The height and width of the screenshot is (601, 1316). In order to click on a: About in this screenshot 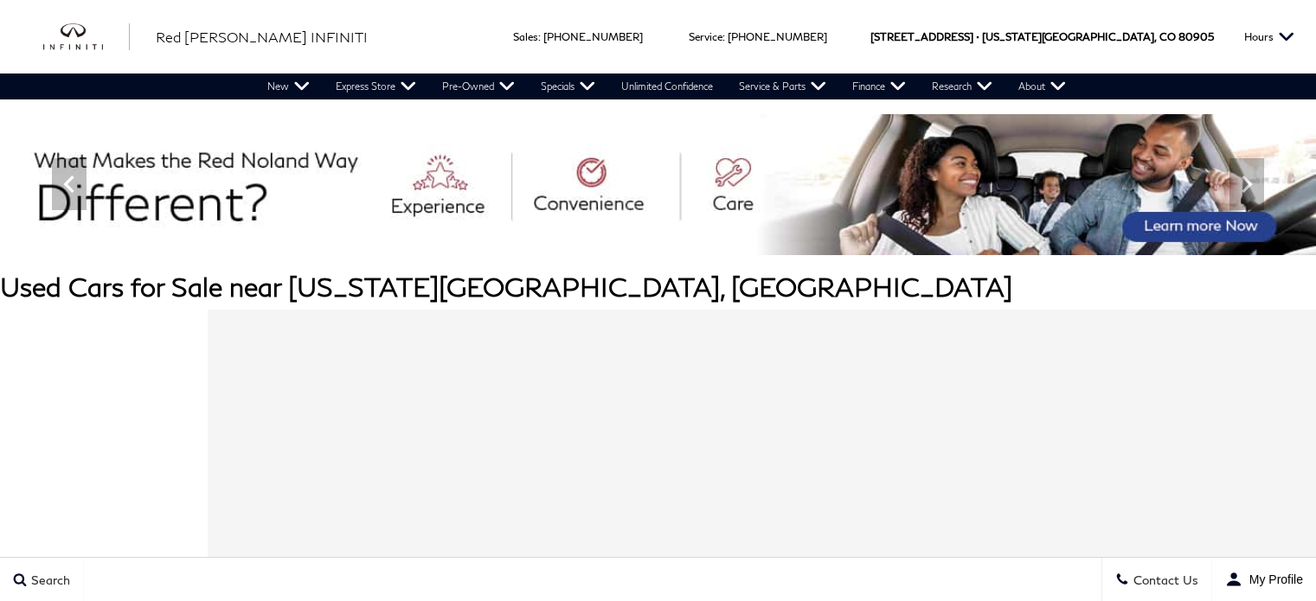, I will do `click(1041, 86)`.